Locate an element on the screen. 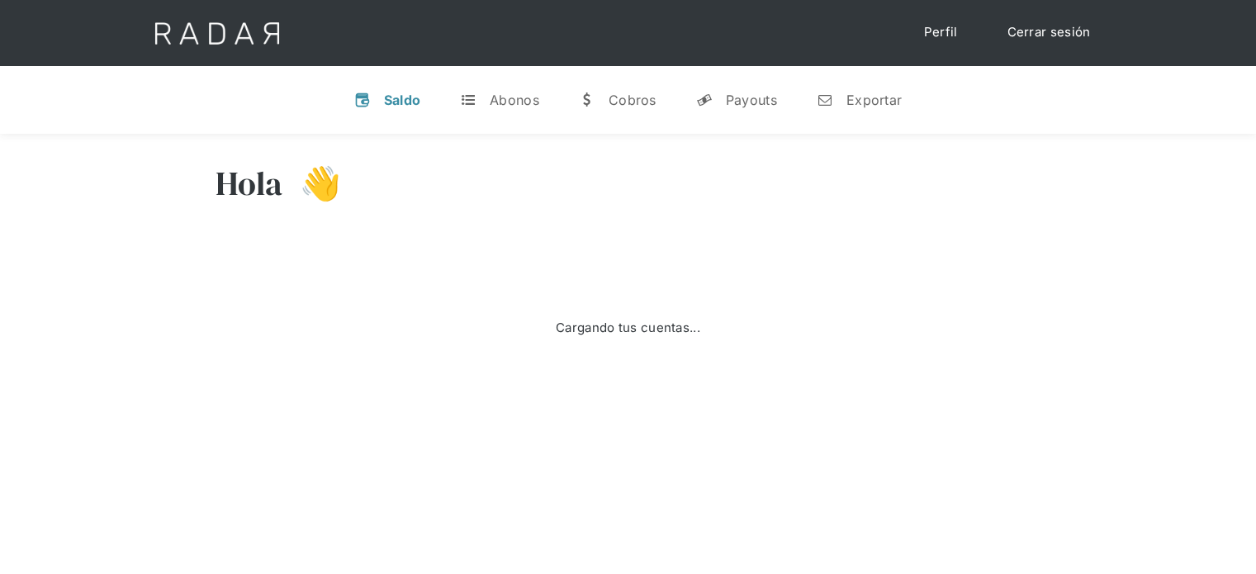 This screenshot has height=574, width=1256. div: Exportar is located at coordinates (874, 100).